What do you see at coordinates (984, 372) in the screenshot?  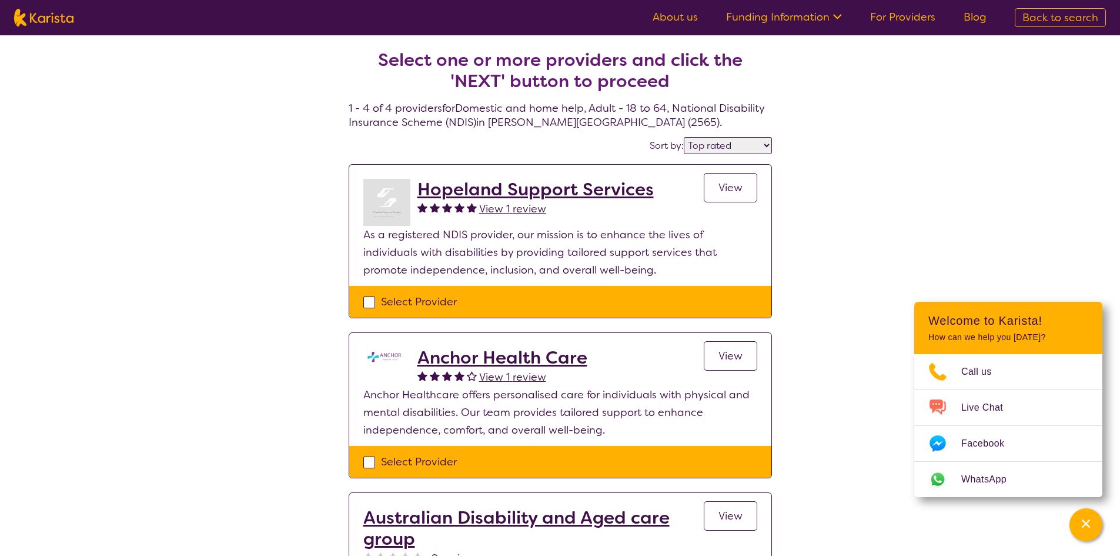 I see `span: Call us` at bounding box center [984, 372].